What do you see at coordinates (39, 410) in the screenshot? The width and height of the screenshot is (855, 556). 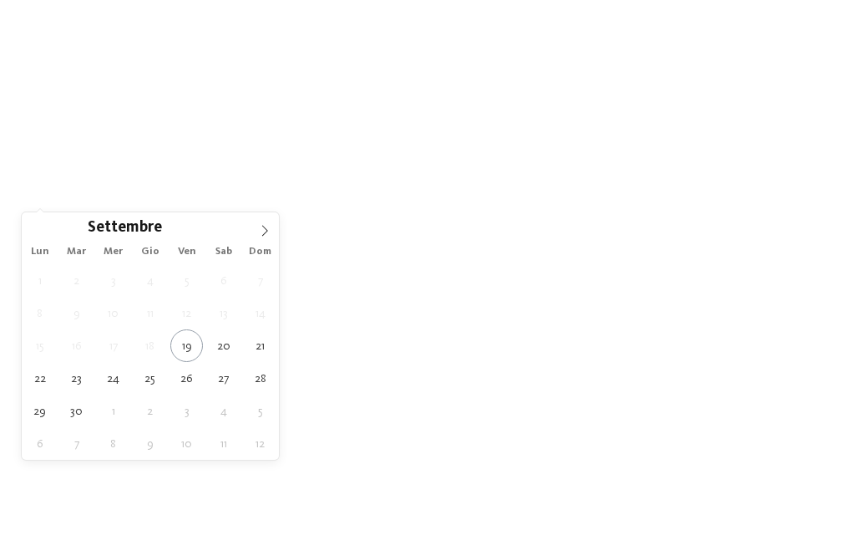 I see `span: Settembre 29, 2025` at bounding box center [39, 410].